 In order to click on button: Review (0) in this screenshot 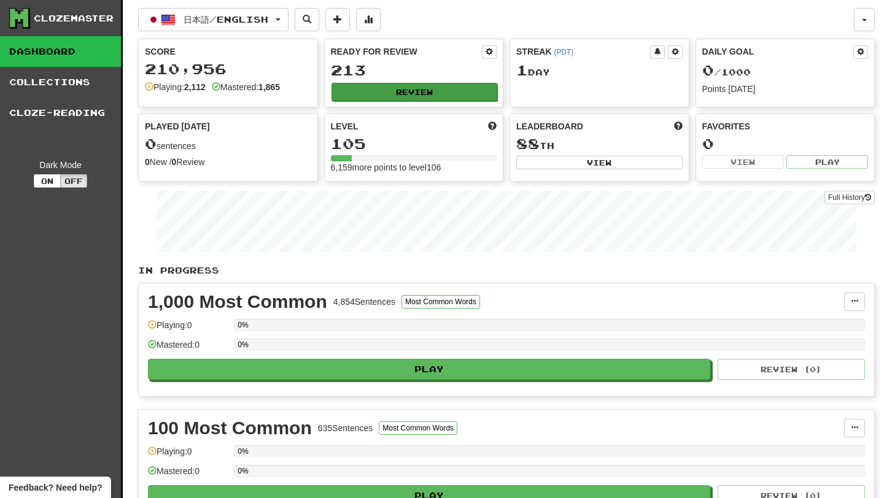, I will do `click(791, 369)`.